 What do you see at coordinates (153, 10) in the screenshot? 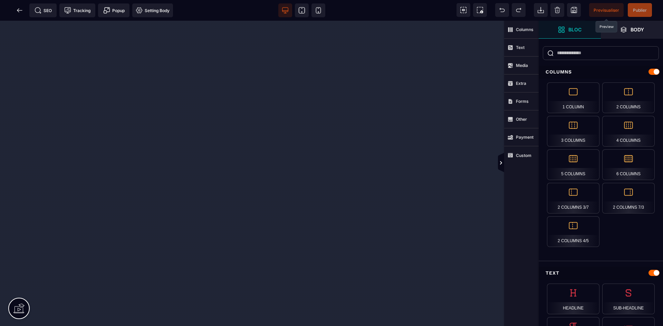
I see `span: Setting Body` at bounding box center [153, 10].